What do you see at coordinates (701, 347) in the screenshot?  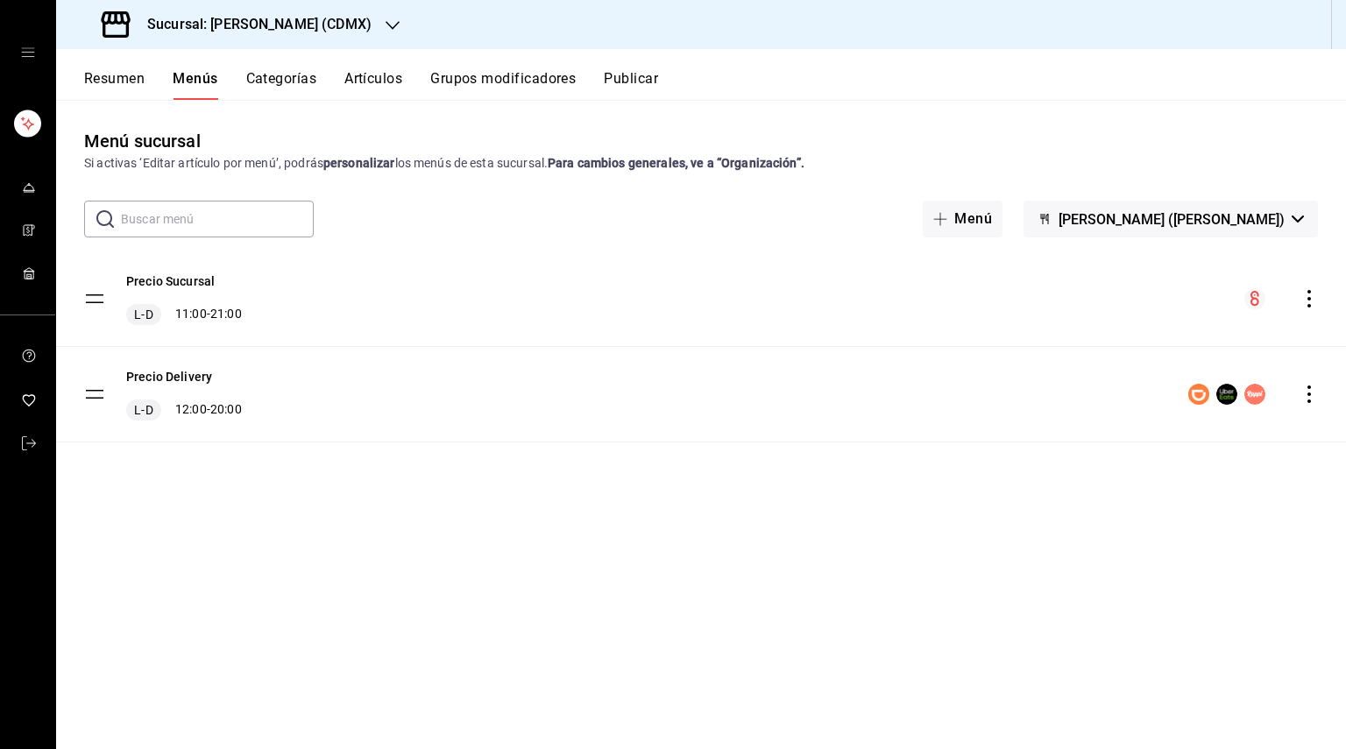 I see `table: menu-maker-table` at bounding box center [701, 347].